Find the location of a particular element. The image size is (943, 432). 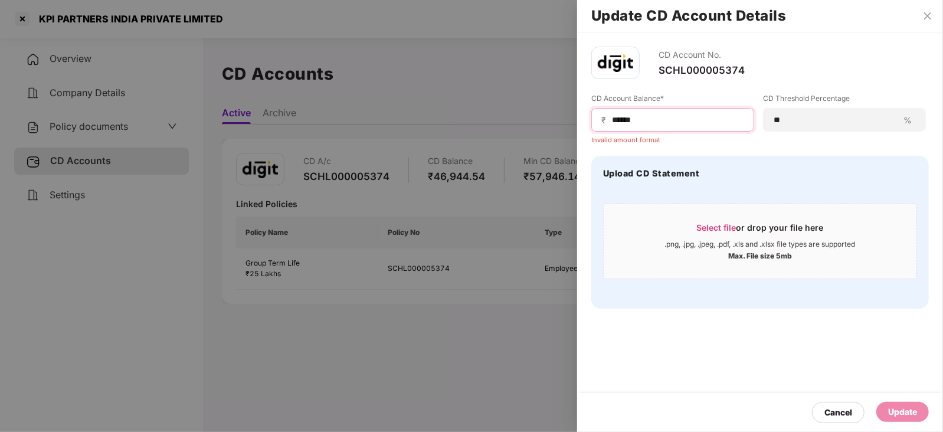

div: or drop your file here is located at coordinates (760, 231).